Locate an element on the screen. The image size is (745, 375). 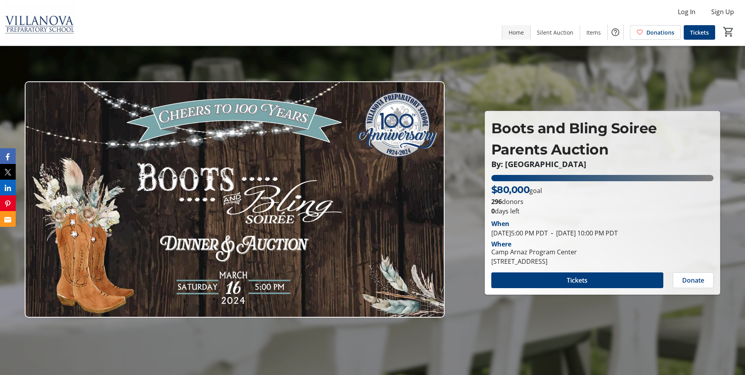
b: 296 is located at coordinates (496, 201).